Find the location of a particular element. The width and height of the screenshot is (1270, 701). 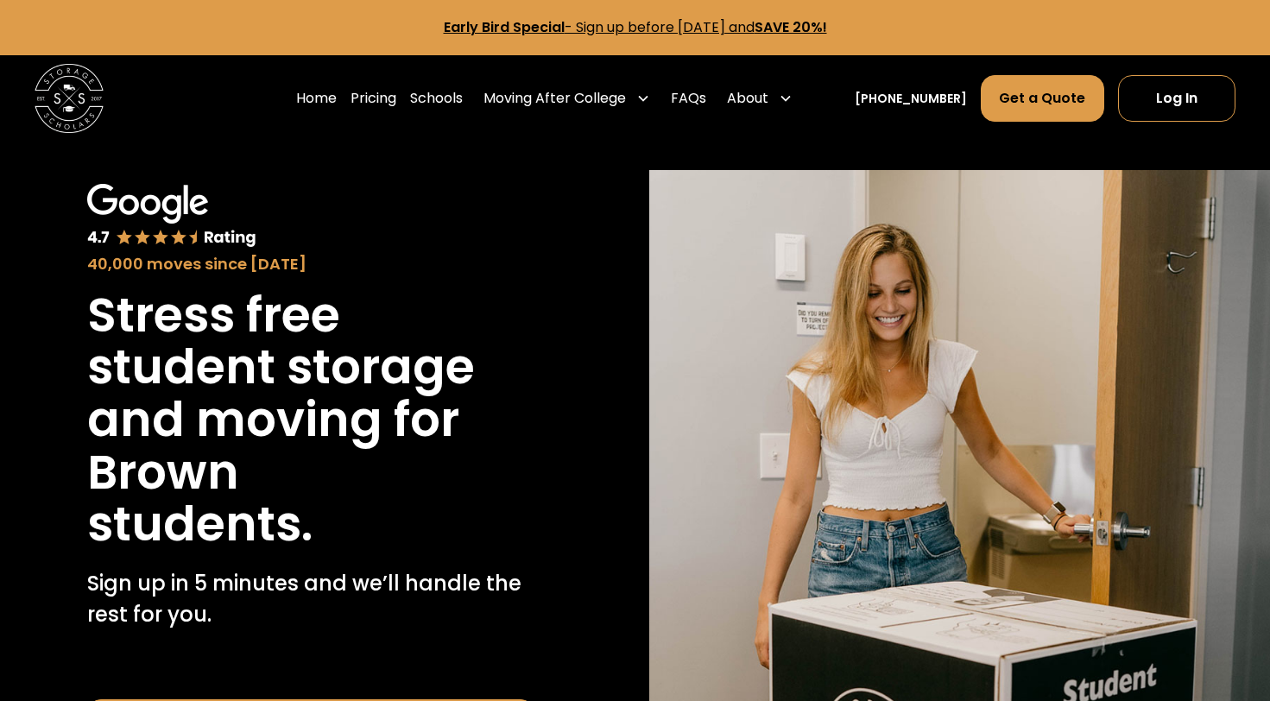

a: Schools is located at coordinates (436, 98).